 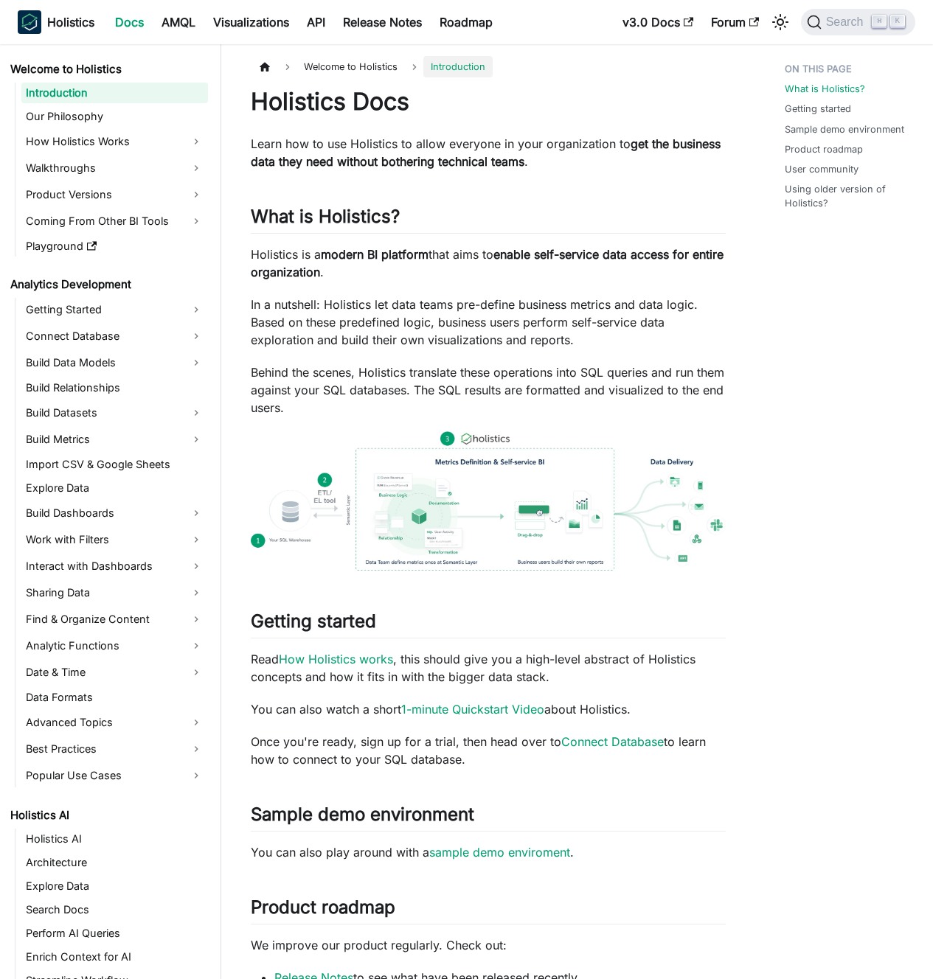 What do you see at coordinates (114, 593) in the screenshot?
I see `a: Sharing Data` at bounding box center [114, 593].